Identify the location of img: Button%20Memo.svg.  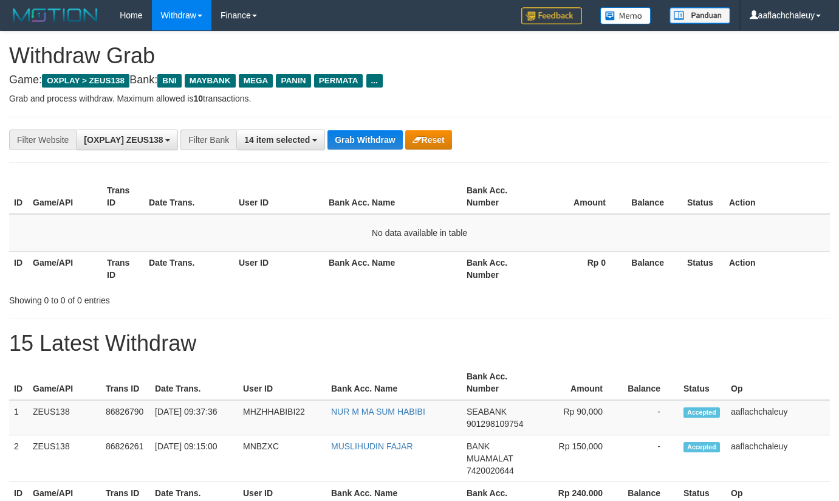
(626, 16).